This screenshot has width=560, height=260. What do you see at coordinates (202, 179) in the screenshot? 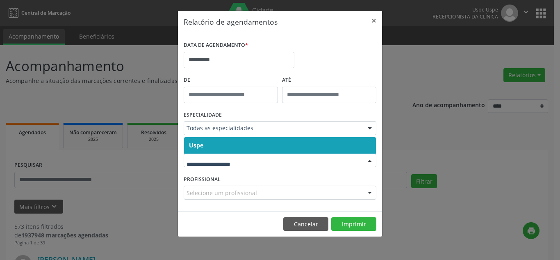
I see `label: PROFISSIONAL` at bounding box center [202, 179].